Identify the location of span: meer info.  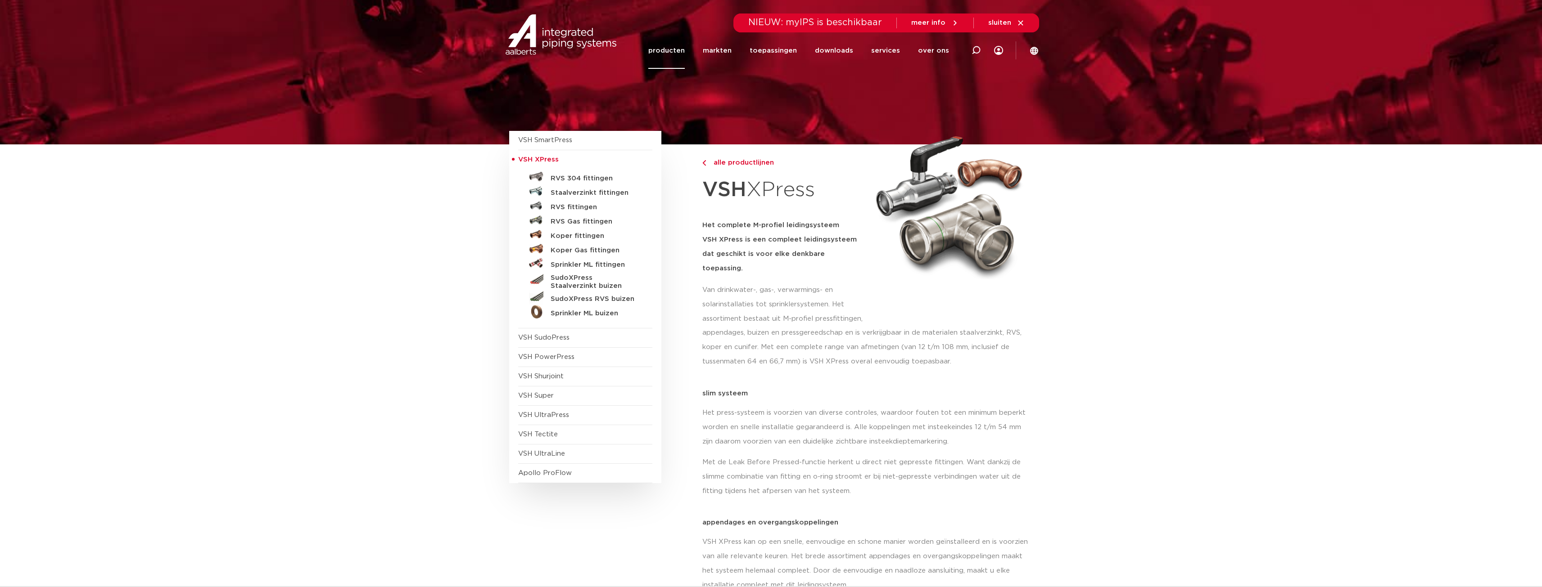
(928, 23).